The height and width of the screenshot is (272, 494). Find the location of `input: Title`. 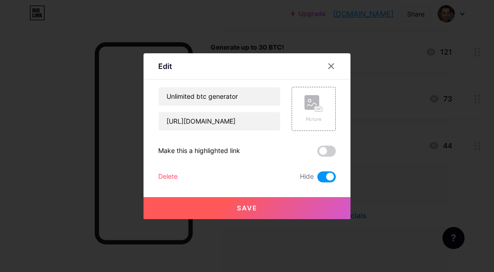

input: Title is located at coordinates (219, 97).